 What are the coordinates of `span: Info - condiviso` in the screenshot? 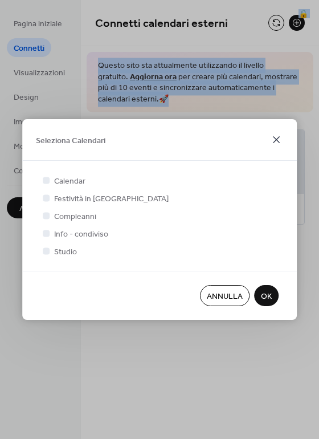 It's located at (81, 234).